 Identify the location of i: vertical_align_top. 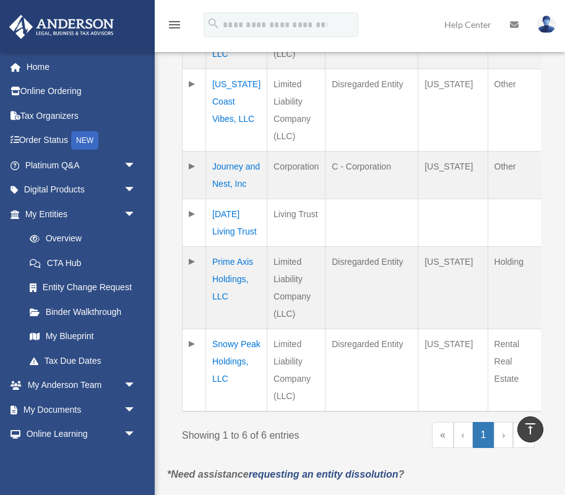
(531, 429).